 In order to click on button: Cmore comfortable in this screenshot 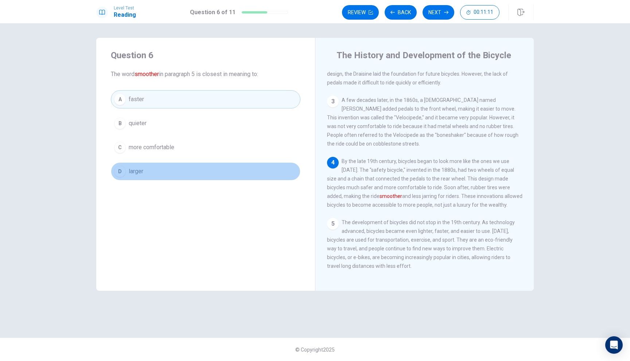, I will do `click(205, 148)`.